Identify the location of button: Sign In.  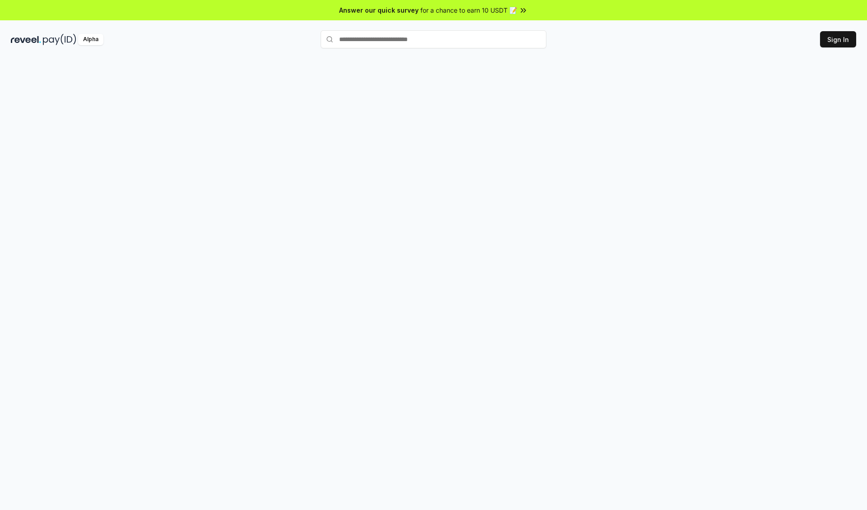
(838, 39).